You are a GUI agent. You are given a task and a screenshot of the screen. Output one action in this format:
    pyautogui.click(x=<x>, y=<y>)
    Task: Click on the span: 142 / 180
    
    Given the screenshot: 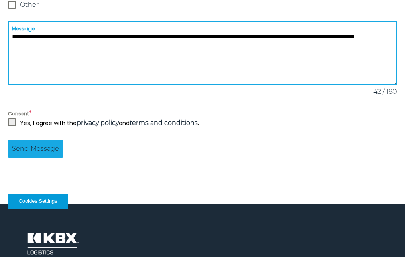 What is the action you would take?
    pyautogui.click(x=383, y=92)
    